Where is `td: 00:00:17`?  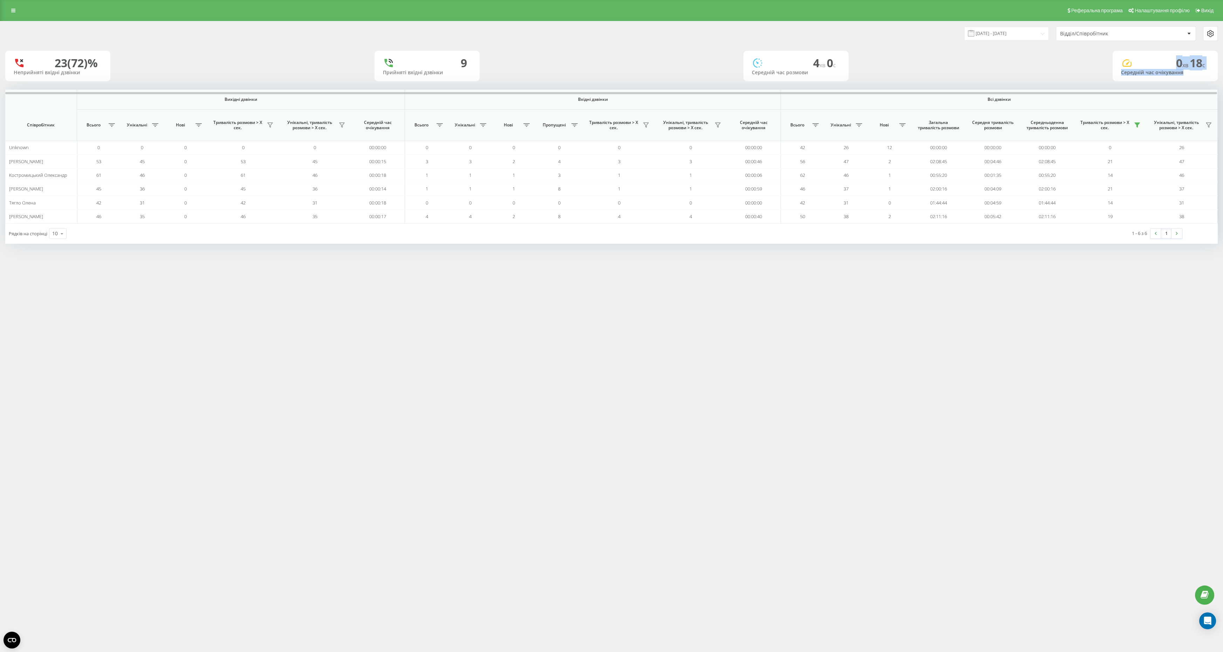 td: 00:00:17 is located at coordinates (378, 216).